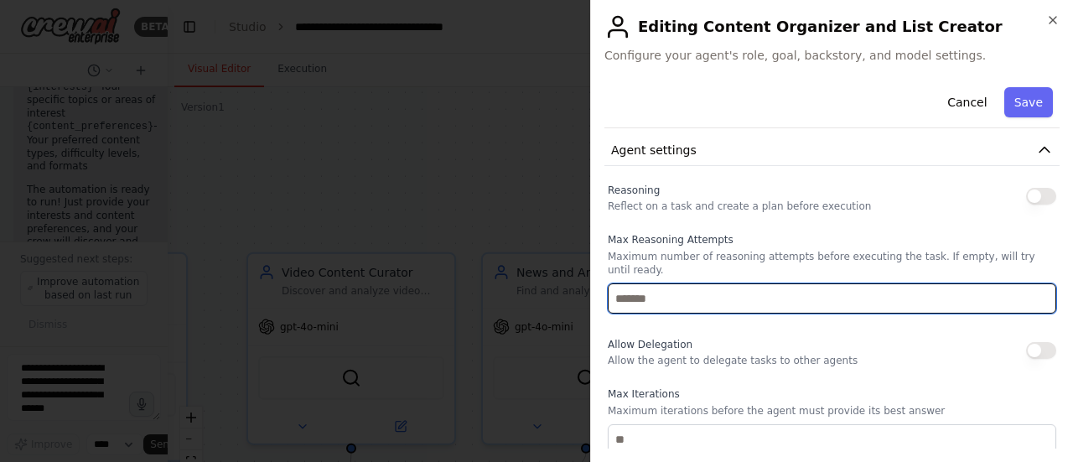 The height and width of the screenshot is (462, 1073). I want to click on button: Save, so click(1029, 102).